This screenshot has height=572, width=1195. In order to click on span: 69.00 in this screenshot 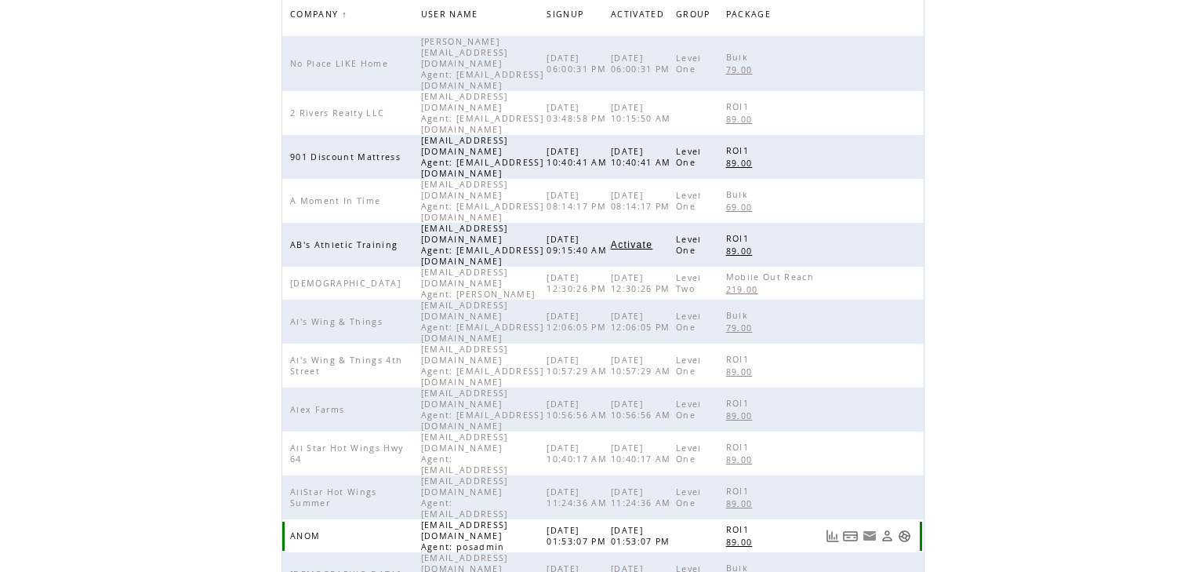, I will do `click(741, 207)`.